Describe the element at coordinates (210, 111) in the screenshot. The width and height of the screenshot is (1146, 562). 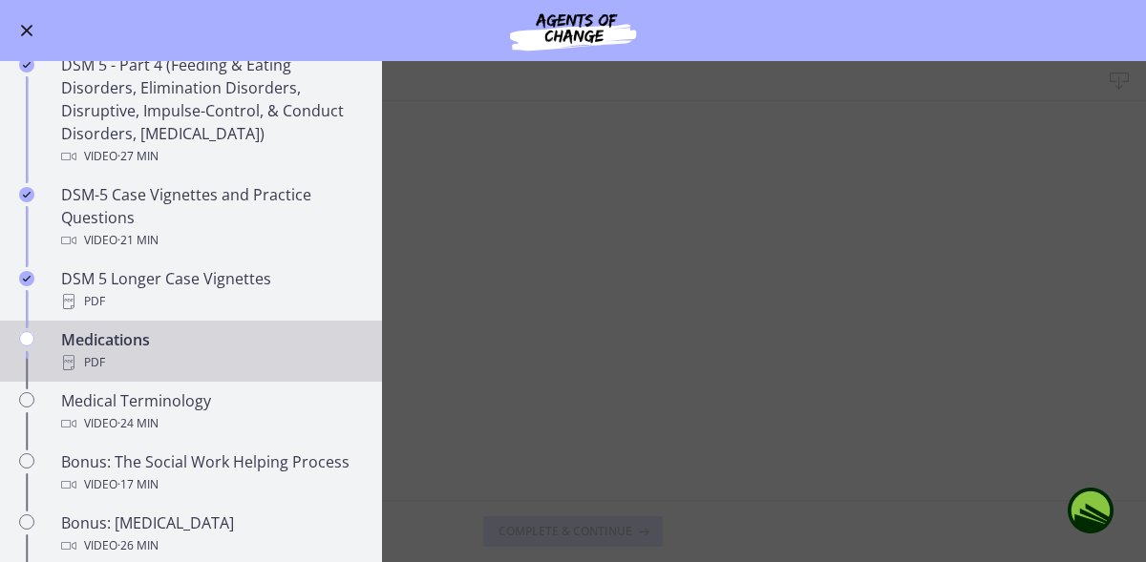
I see `div: DSM 5 - Part 4 (Feeding & Eating Disorders, Elimination Disorders, Disruptive, Impulse-Control, &...` at that location.